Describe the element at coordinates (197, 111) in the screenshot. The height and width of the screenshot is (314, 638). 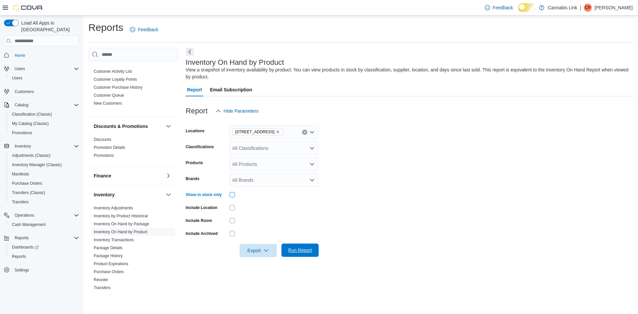
I see `h3: Report` at that location.